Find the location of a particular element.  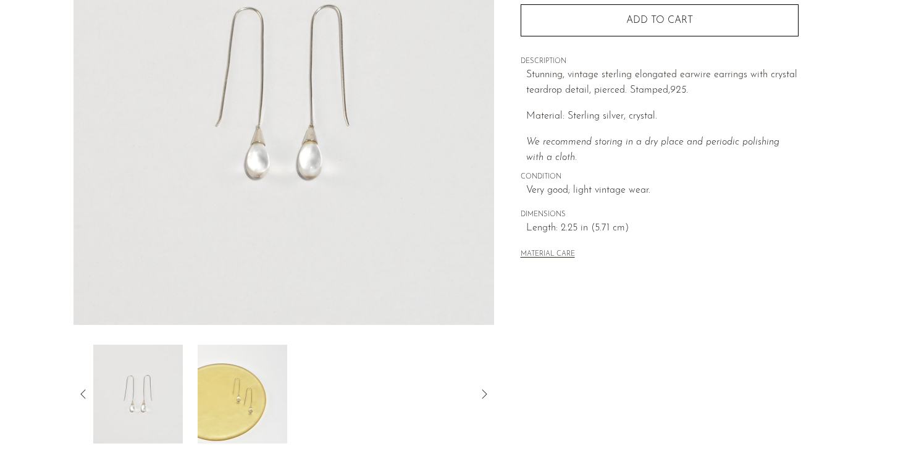

button: Add to cart is located at coordinates (659, 20).